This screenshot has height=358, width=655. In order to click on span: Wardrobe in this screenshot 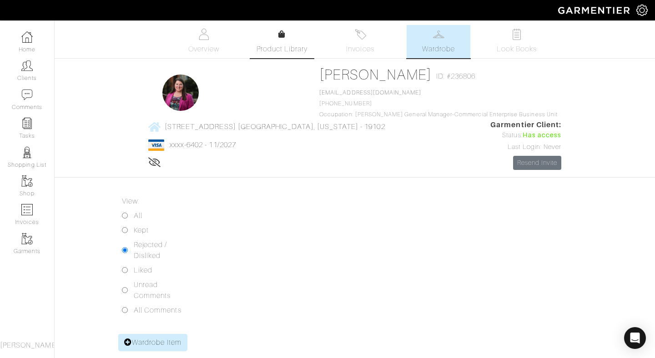, I will do `click(439, 49)`.